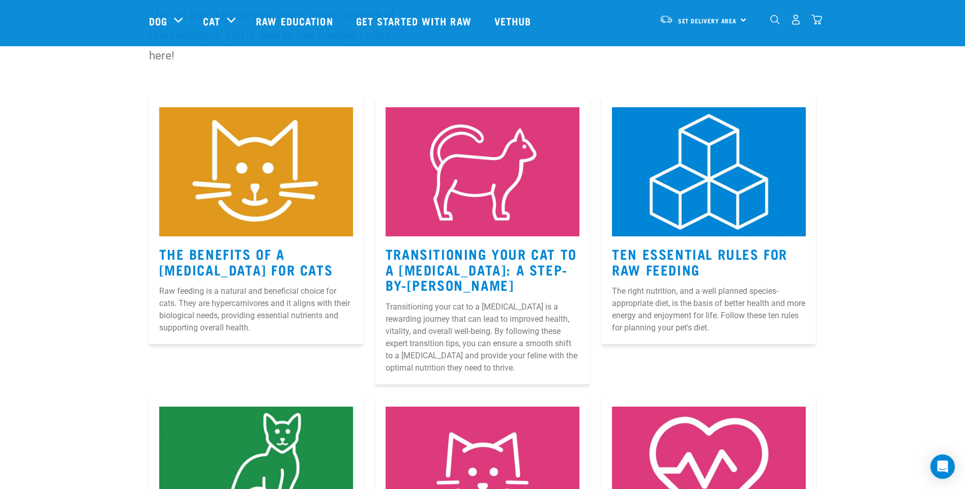 The width and height of the screenshot is (965, 489). What do you see at coordinates (707, 20) in the screenshot?
I see `span: Set Delivery Area` at bounding box center [707, 20].